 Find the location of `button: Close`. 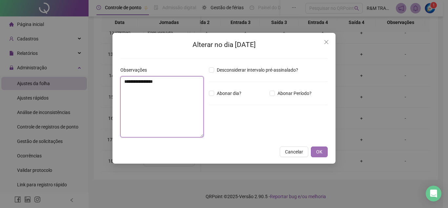

button: Close is located at coordinates (326, 42).